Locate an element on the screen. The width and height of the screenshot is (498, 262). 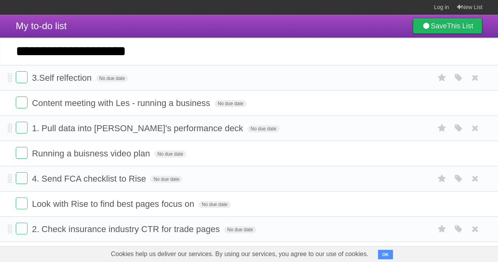
span: 4. Send FCA checklist to Rise is located at coordinates (90, 178).